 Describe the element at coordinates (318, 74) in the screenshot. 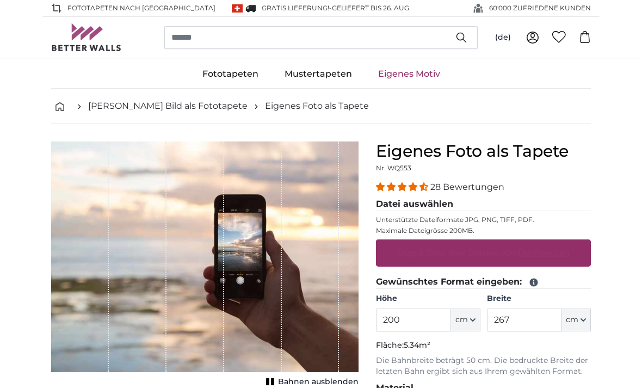

I see `a: Mustertapeten` at that location.